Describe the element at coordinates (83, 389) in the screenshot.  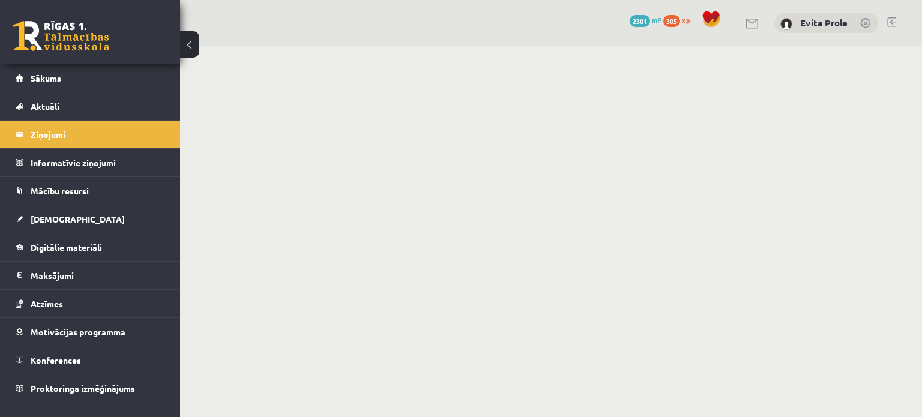
I see `span: Proktoringa izmēģinājums` at that location.